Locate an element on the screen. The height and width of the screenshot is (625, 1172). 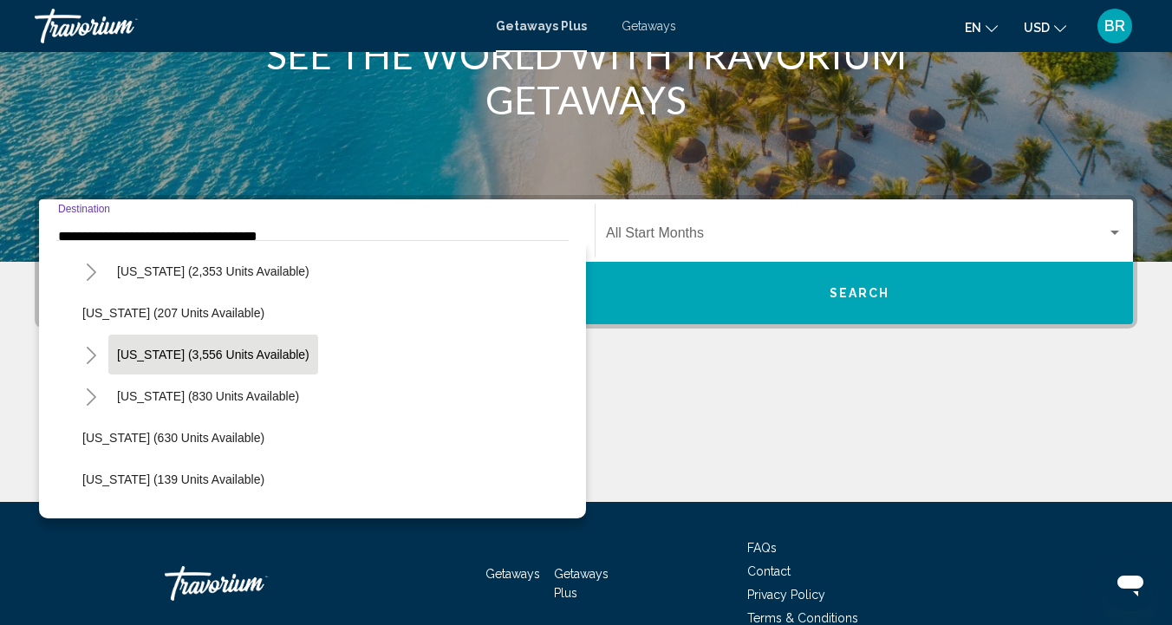
button: Toggle New Hampshire (830 units available) is located at coordinates (91, 396).